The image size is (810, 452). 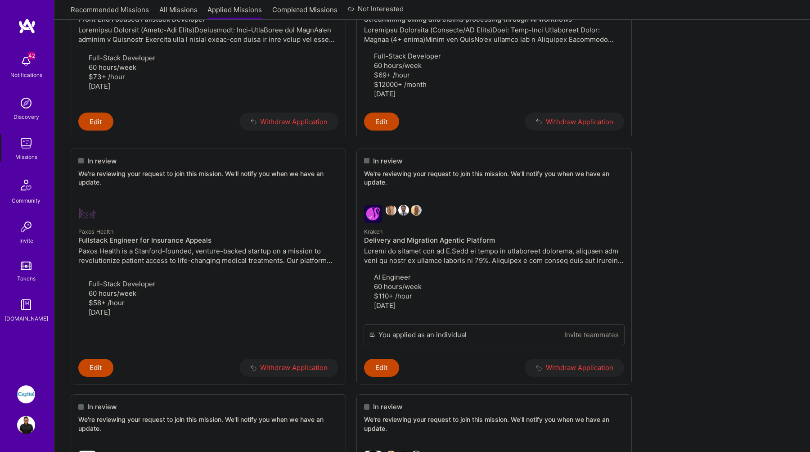 What do you see at coordinates (26, 278) in the screenshot?
I see `div: Tokens` at bounding box center [26, 278].